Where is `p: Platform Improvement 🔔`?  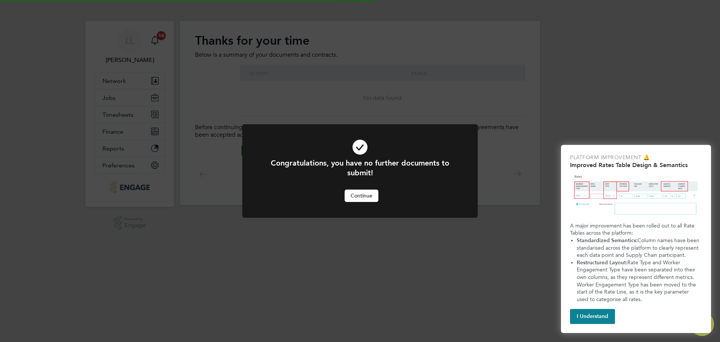 p: Platform Improvement 🔔 is located at coordinates (636, 158).